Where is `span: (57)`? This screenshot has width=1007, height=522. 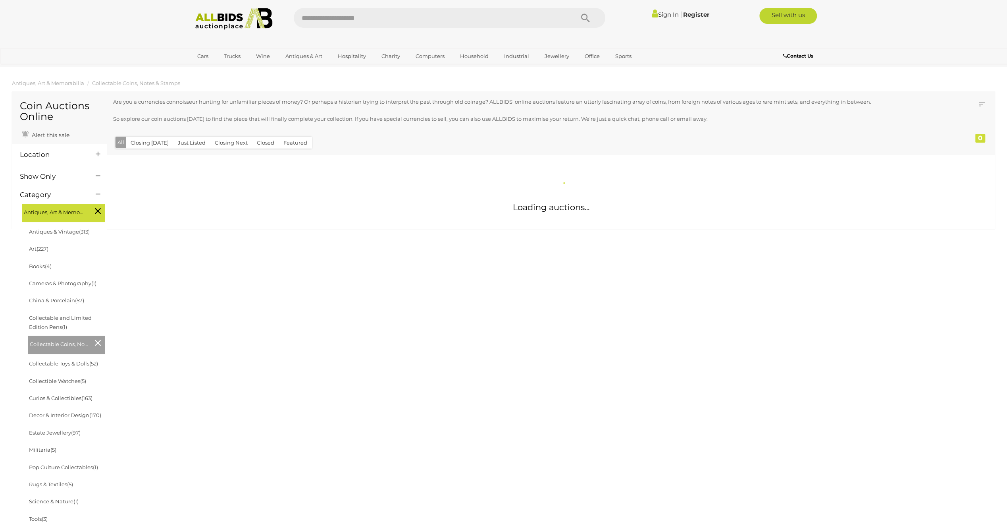 span: (57) is located at coordinates (79, 300).